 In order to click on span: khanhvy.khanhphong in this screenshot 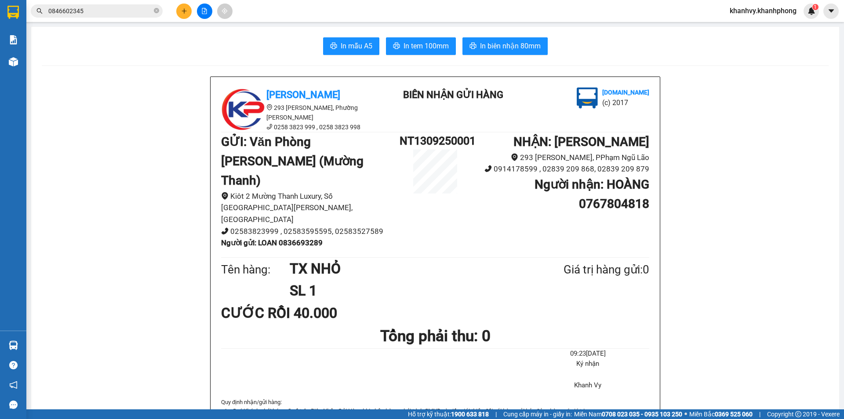, I will do `click(763, 11)`.